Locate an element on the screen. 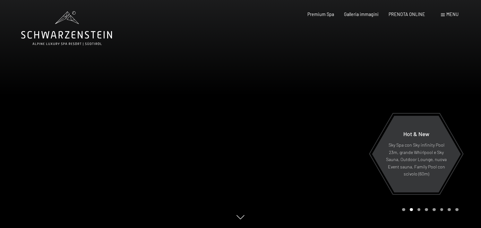  div: Carousel Page 2 (Current Slide) is located at coordinates (411, 210).